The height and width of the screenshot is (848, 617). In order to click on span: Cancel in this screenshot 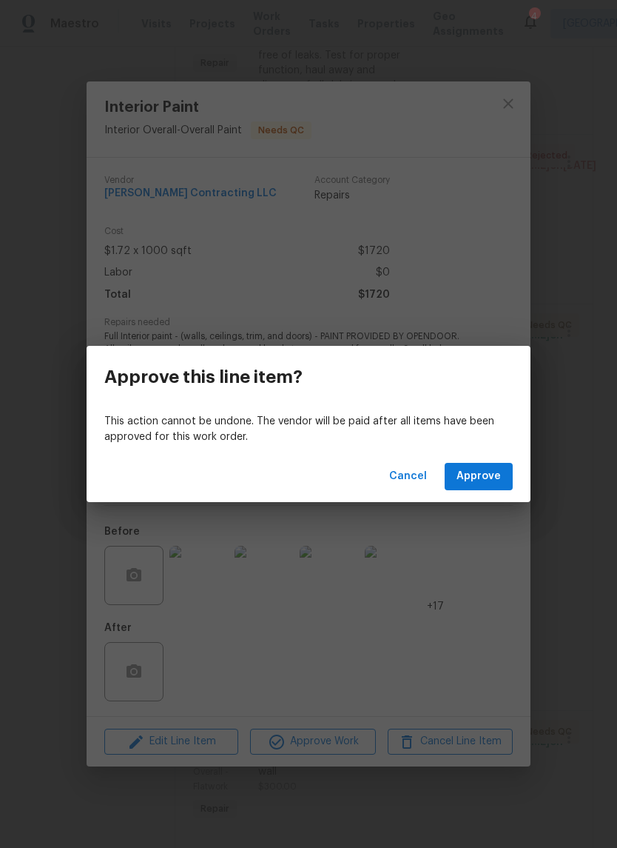, I will do `click(408, 476)`.